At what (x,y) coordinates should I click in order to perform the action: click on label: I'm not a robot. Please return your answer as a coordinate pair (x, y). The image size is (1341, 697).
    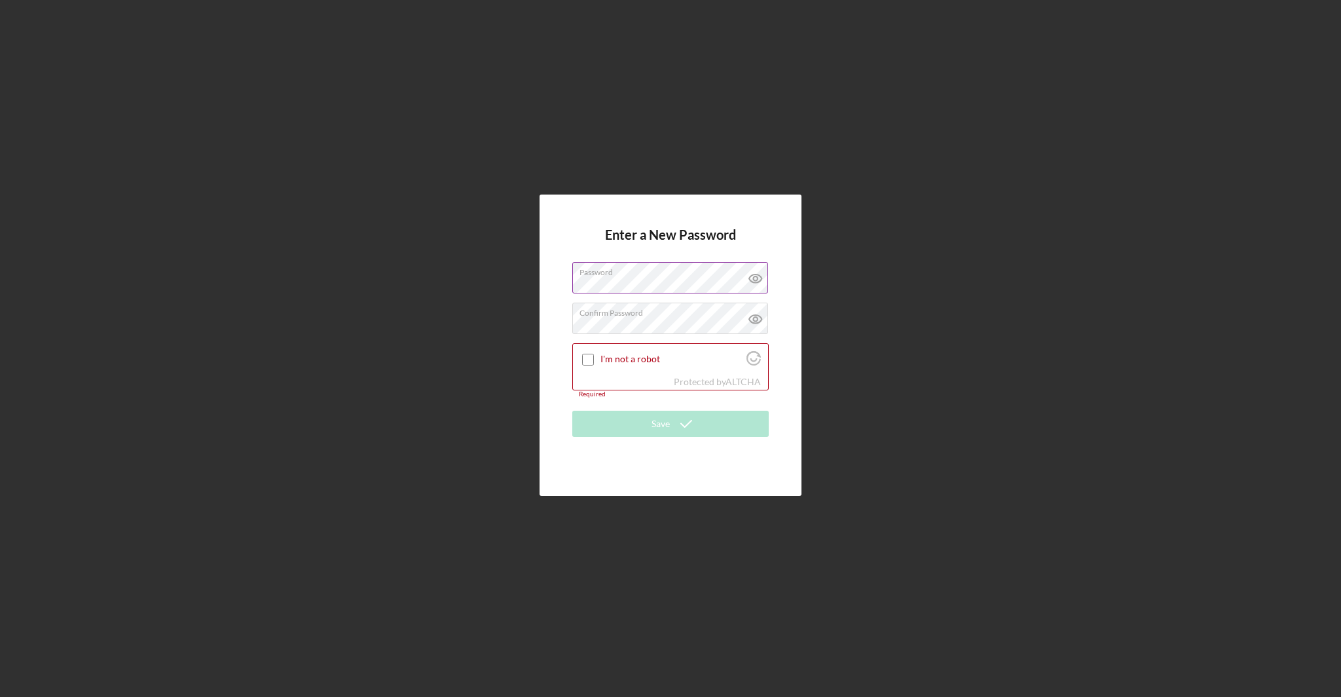
    Looking at the image, I should click on (671, 359).